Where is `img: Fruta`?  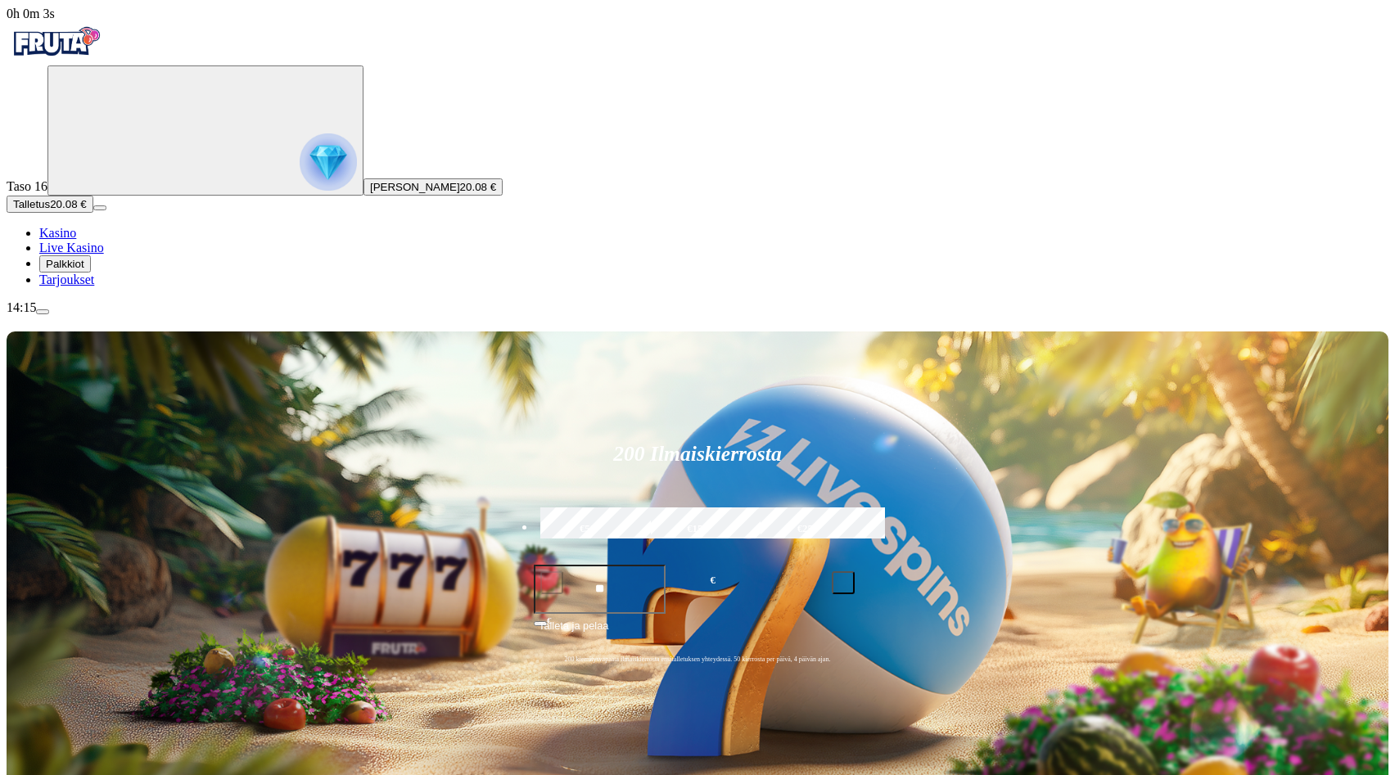 img: Fruta is located at coordinates (56, 42).